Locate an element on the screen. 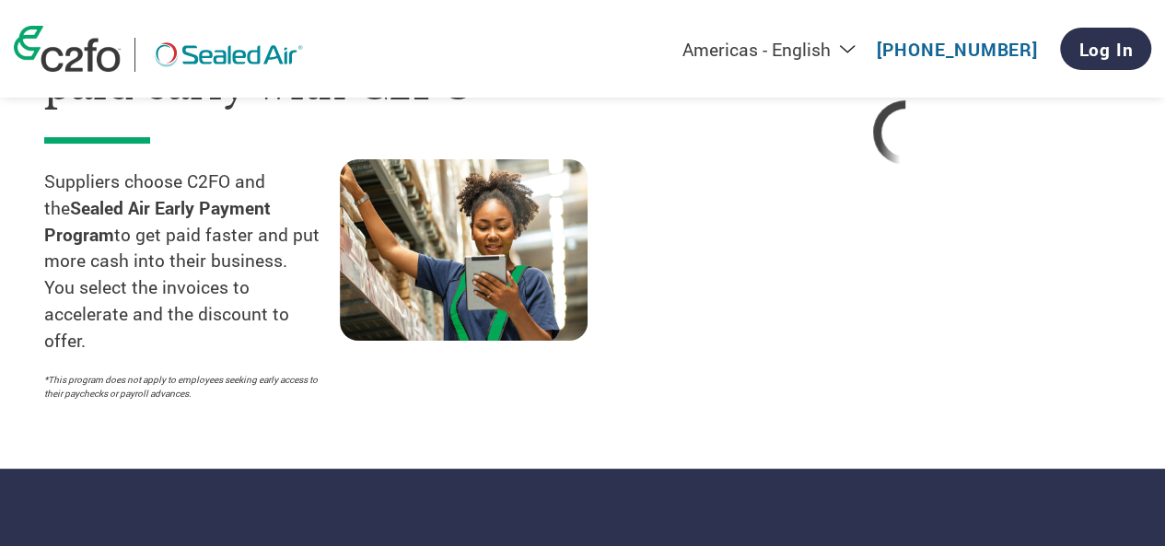 Image resolution: width=1165 pixels, height=546 pixels. p: *This program does not apply to employees seeking early access to their paychecks or payroll adva... is located at coordinates (182, 387).